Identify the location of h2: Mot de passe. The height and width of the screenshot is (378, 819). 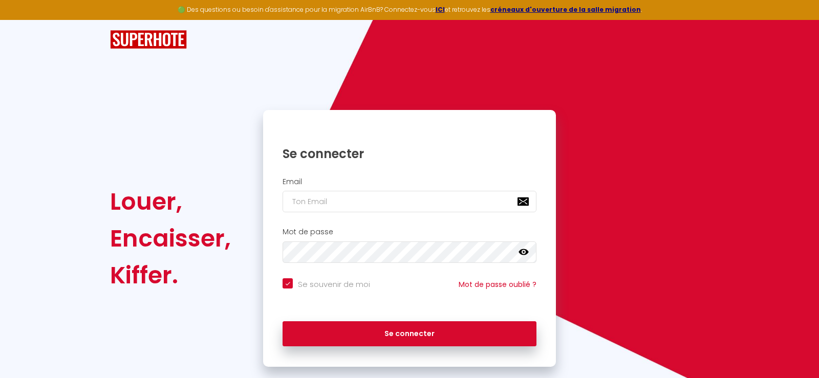
(410, 232).